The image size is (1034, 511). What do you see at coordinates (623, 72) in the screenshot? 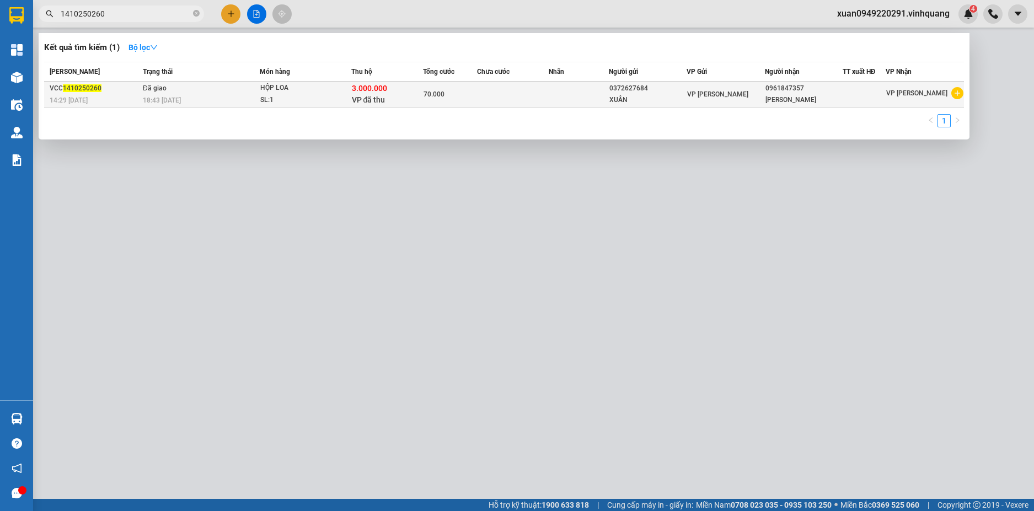
I see `span: Người gửi` at bounding box center [623, 72].